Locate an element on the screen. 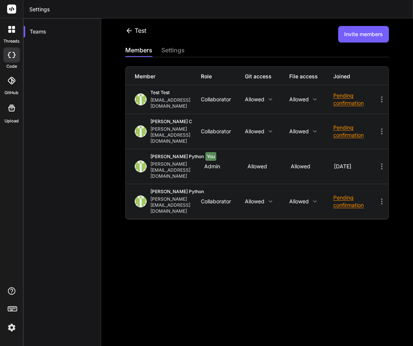 The height and width of the screenshot is (346, 413). button: Invite members is located at coordinates (364, 34).